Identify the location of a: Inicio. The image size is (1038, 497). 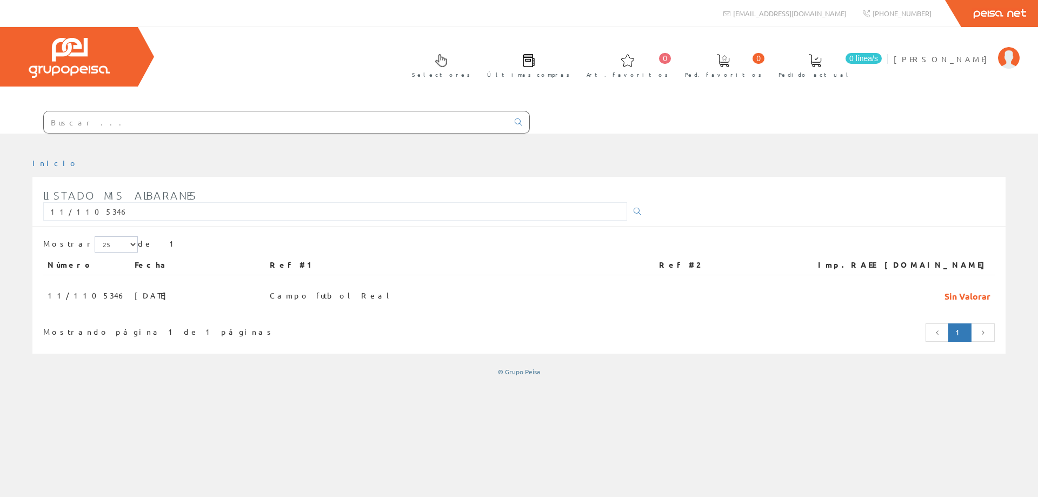
(55, 163).